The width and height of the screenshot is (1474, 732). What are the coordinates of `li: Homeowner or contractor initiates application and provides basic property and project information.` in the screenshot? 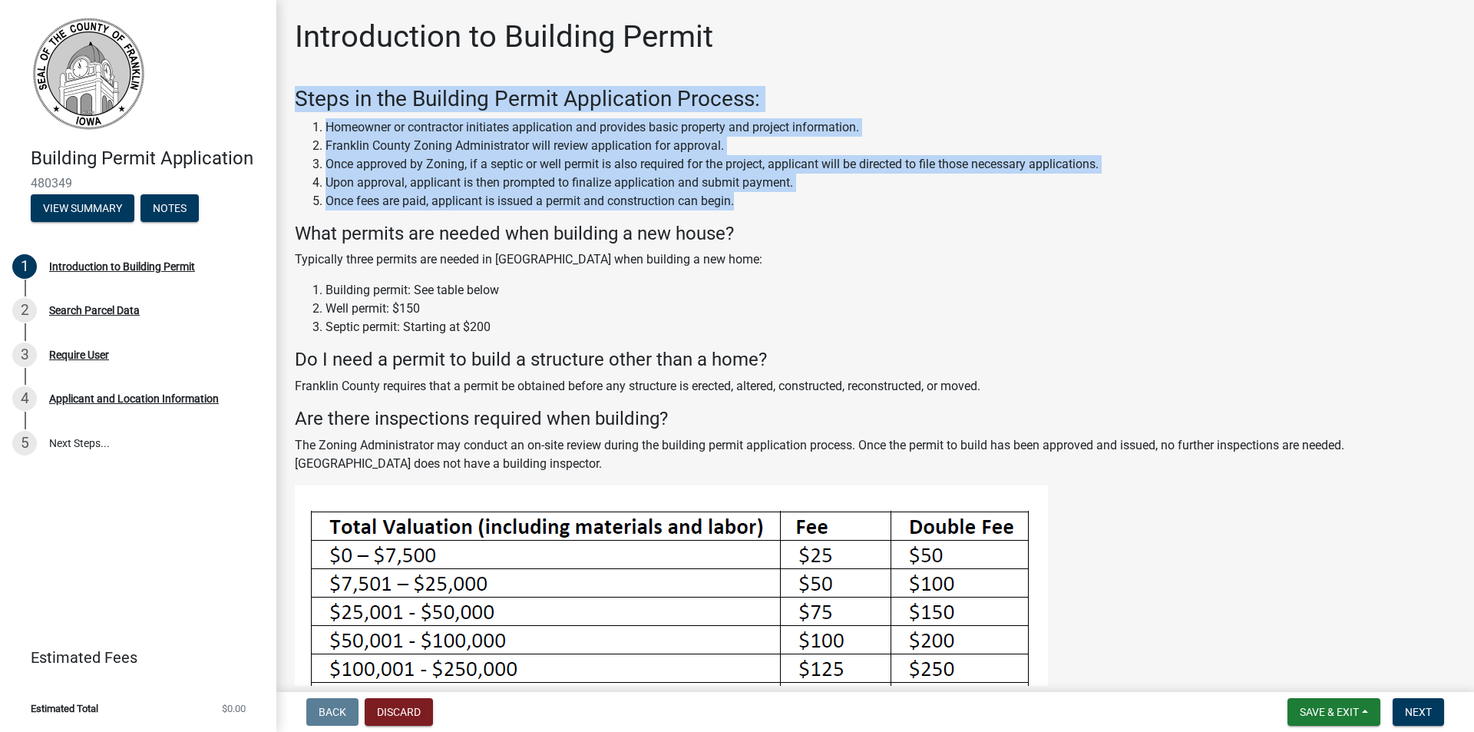 It's located at (891, 127).